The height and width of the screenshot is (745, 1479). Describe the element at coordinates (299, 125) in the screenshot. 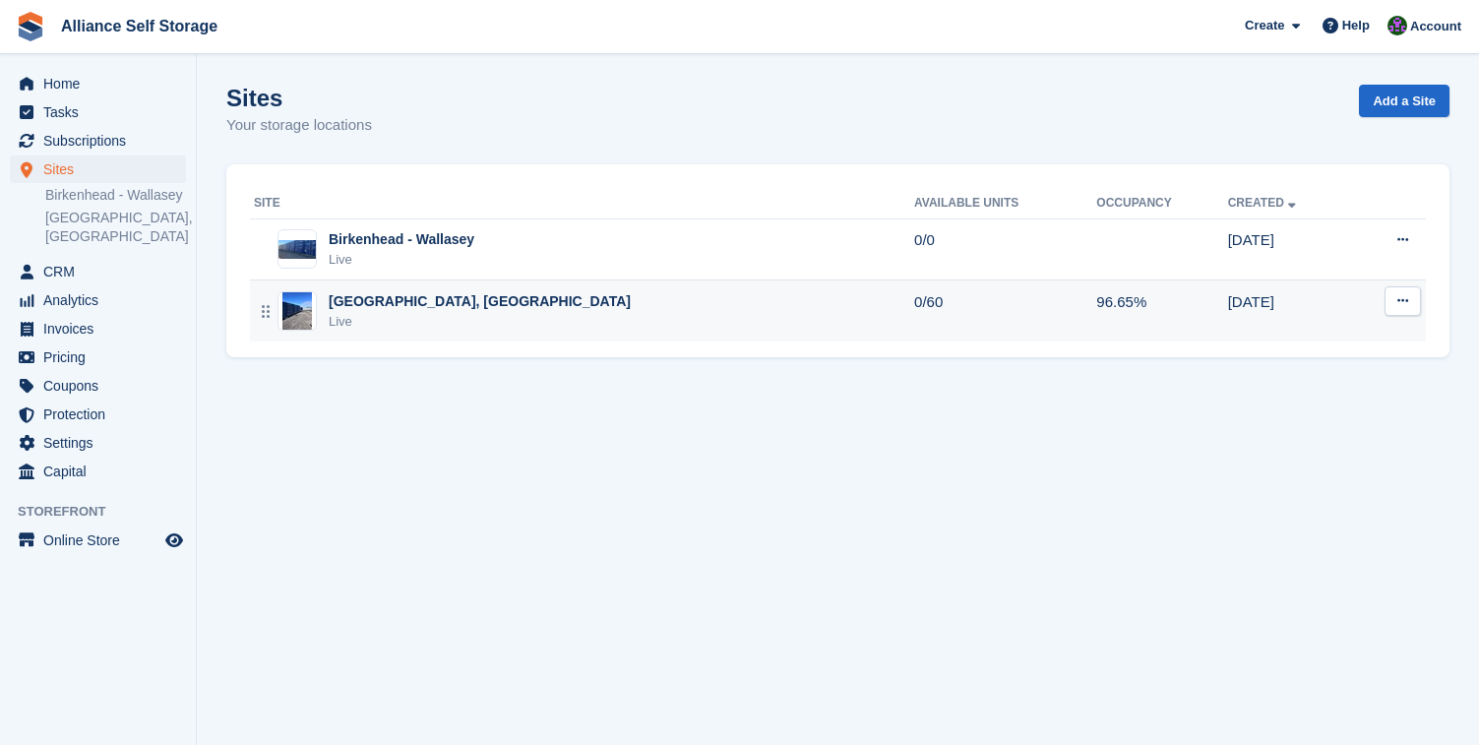

I see `p: Your storage locations` at that location.